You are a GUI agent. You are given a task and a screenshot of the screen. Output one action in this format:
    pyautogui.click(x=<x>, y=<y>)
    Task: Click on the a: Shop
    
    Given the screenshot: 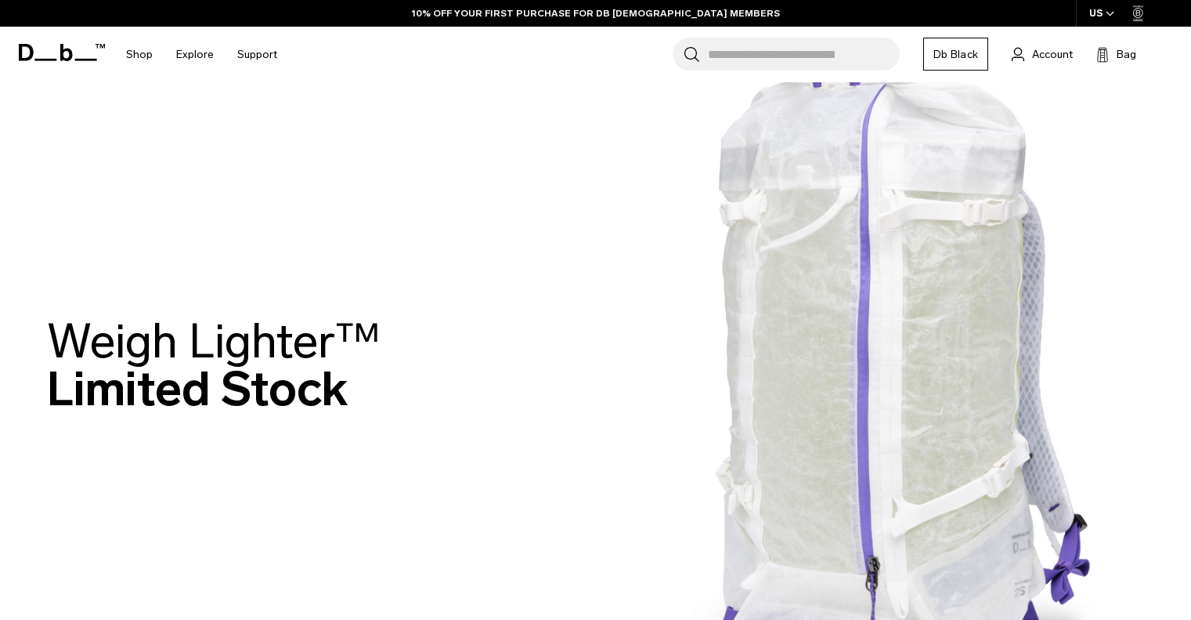 What is the action you would take?
    pyautogui.click(x=139, y=54)
    